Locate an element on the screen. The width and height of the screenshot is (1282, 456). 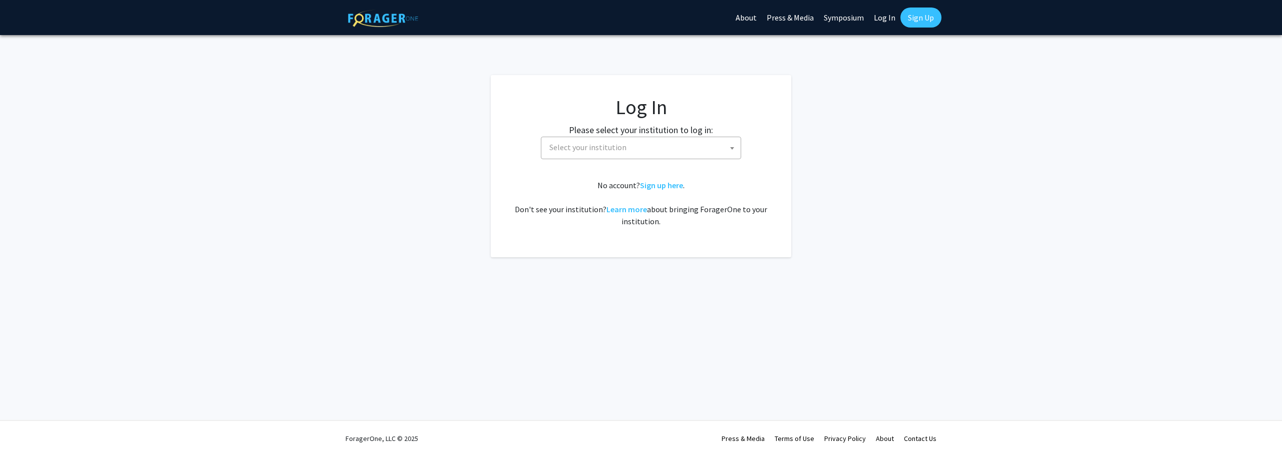
a: Terms of Use is located at coordinates (794, 439).